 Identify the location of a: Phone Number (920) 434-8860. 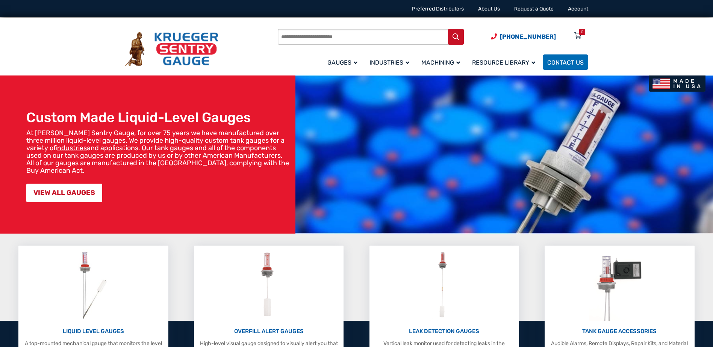
(523, 36).